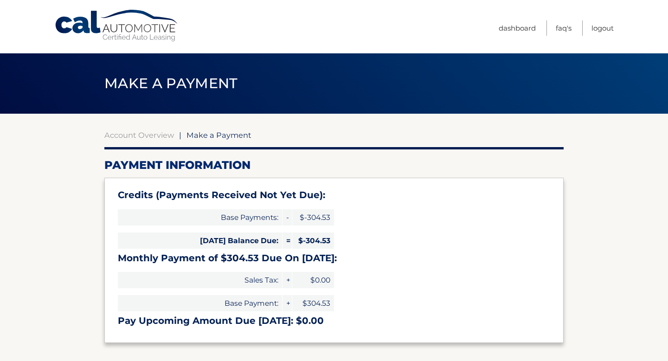  Describe the element at coordinates (139, 135) in the screenshot. I see `a: Account Overview` at that location.